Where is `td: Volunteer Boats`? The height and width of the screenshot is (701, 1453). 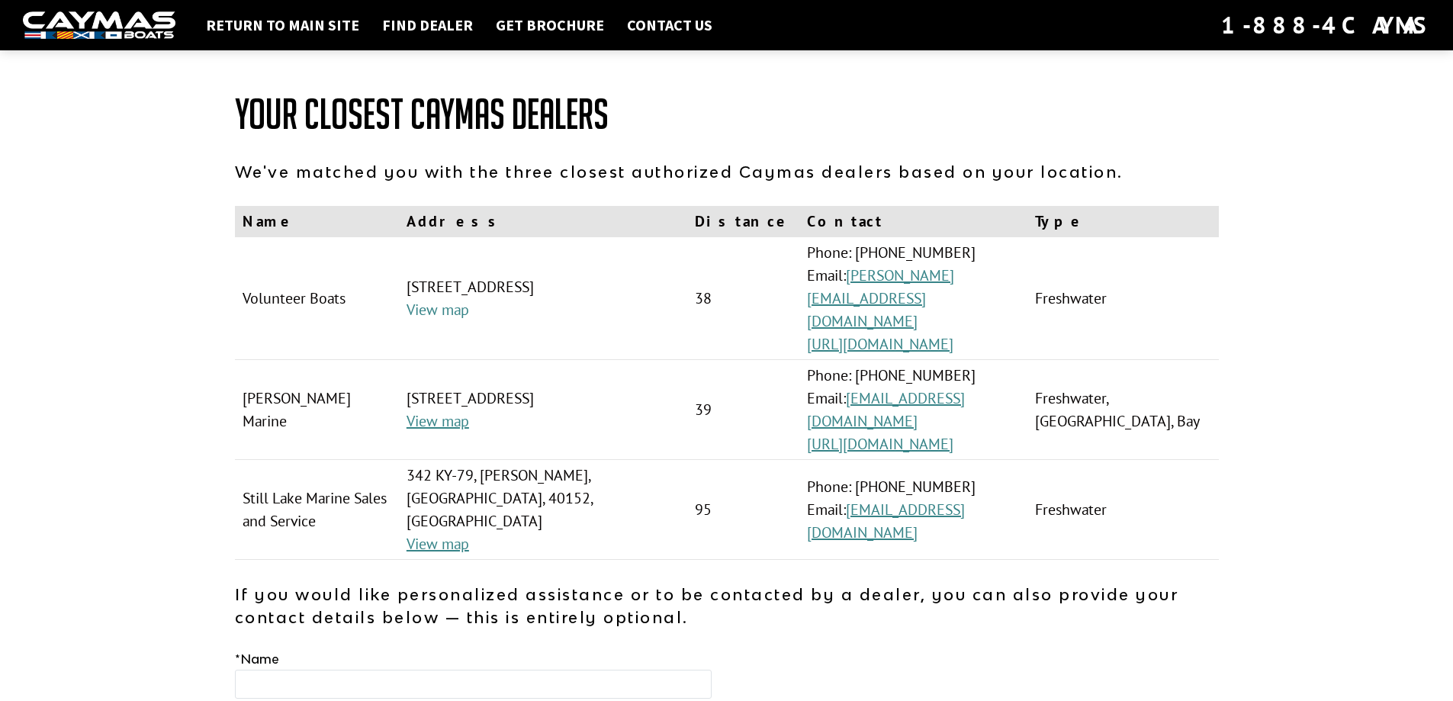 td: Volunteer Boats is located at coordinates (316, 298).